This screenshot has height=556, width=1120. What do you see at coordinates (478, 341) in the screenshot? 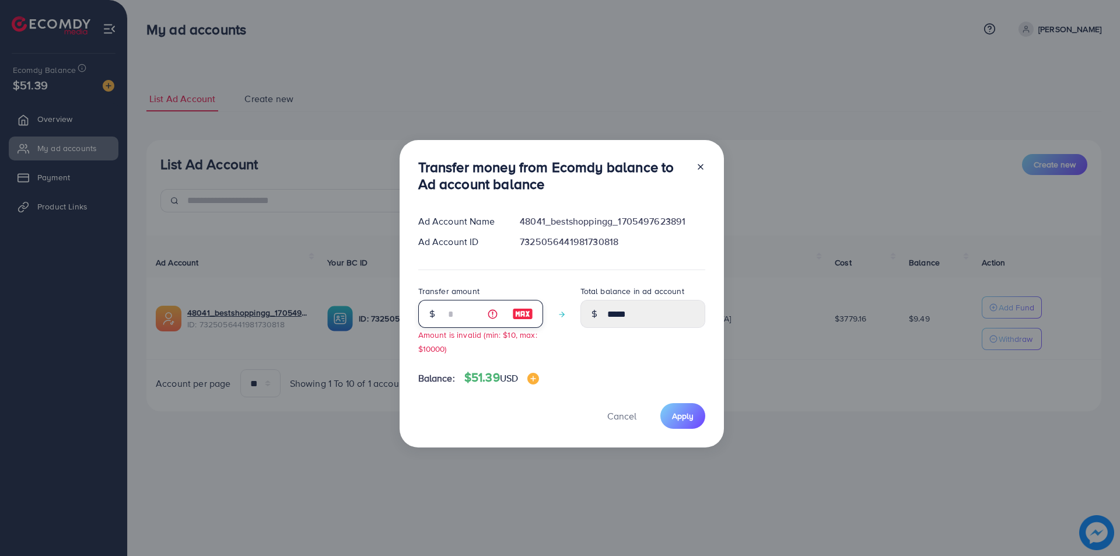
I see `small: Amount is invalid (min: $10, max: $10000)` at bounding box center [478, 341].